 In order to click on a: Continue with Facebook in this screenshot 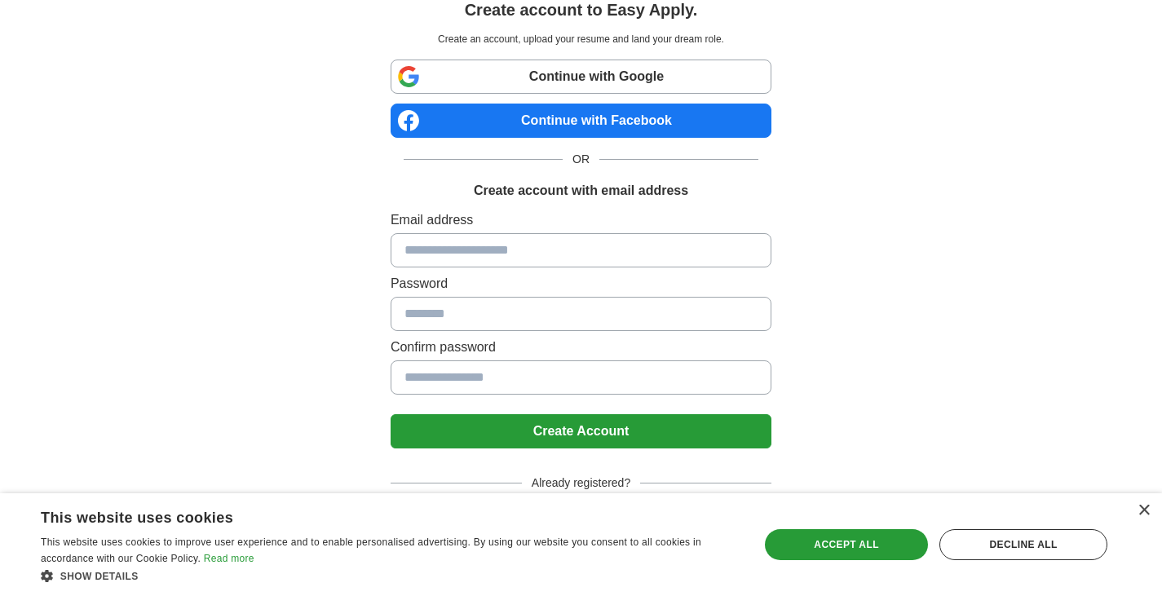, I will do `click(580, 121)`.